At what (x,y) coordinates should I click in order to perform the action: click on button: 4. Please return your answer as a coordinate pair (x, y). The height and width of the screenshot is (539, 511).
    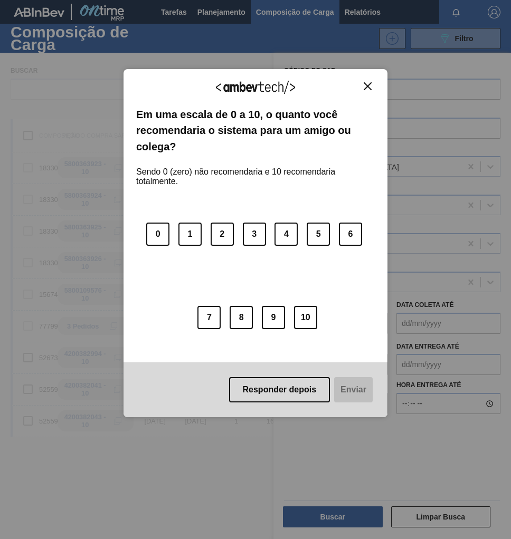
    Looking at the image, I should click on (286, 234).